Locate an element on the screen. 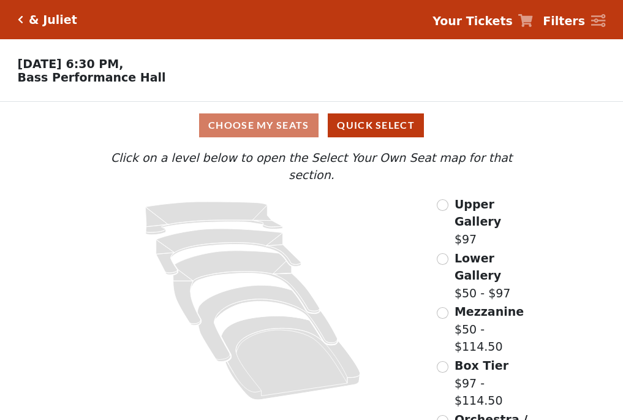 This screenshot has width=623, height=420. label: $97 - $114.50 is located at coordinates (496, 383).